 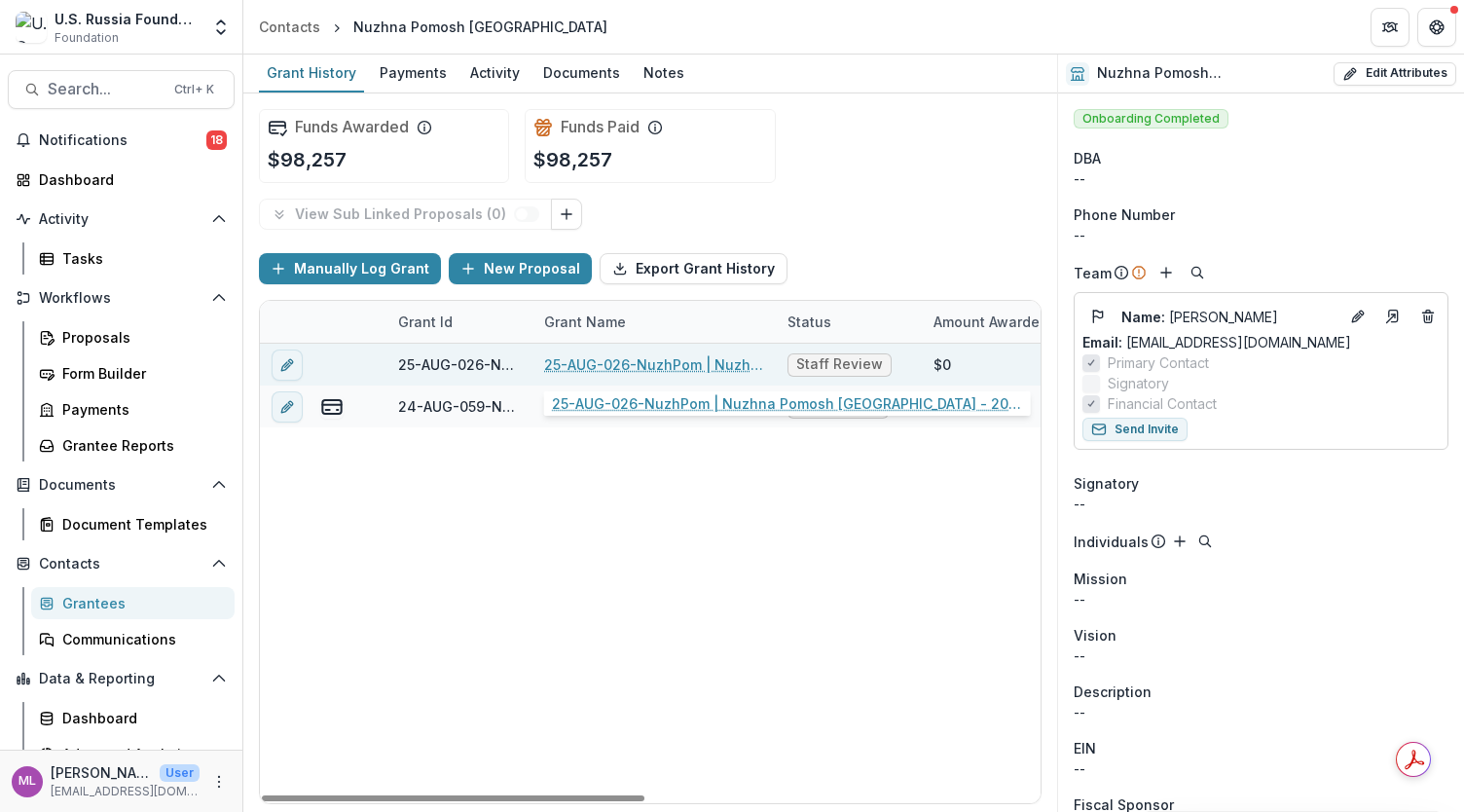 What do you see at coordinates (219, 782) in the screenshot?
I see `button: More` at bounding box center [219, 782].